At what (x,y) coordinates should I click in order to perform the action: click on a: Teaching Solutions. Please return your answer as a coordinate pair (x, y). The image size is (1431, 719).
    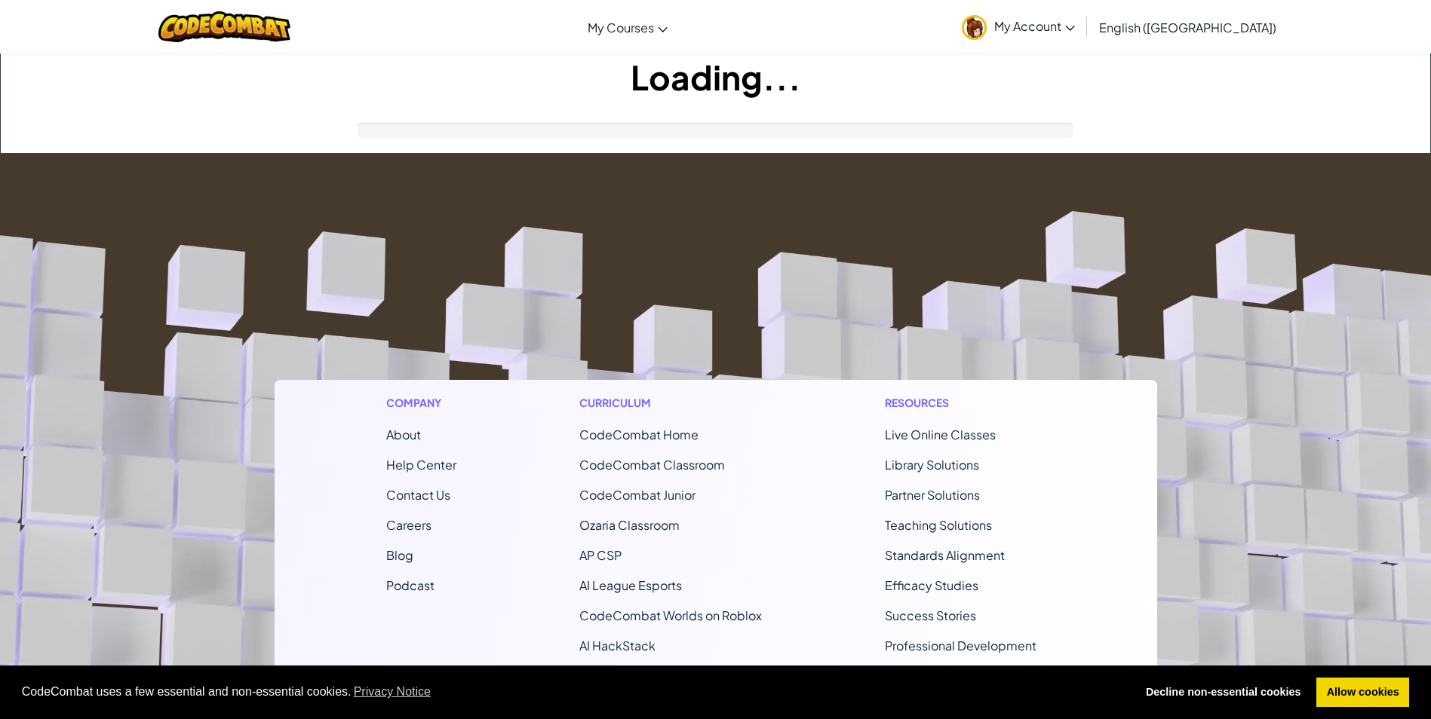
    Looking at the image, I should click on (938, 525).